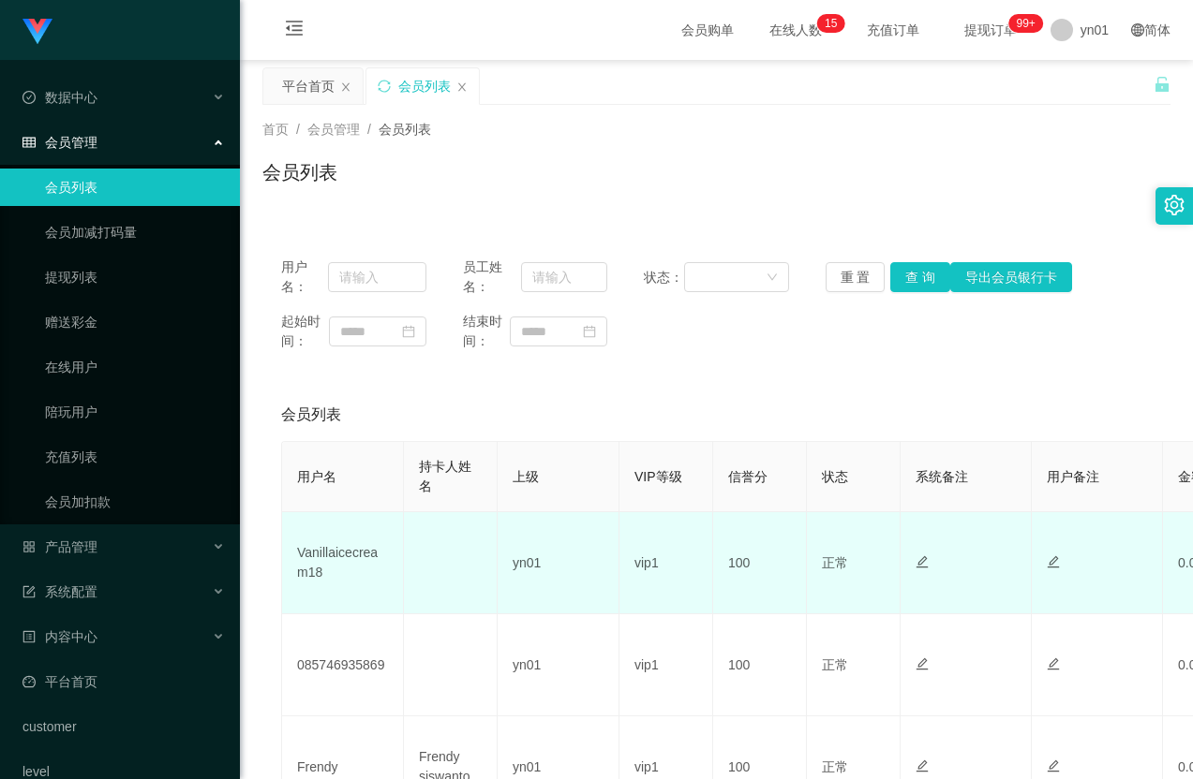 This screenshot has height=779, width=1193. What do you see at coordinates (304, 277) in the screenshot?
I see `span: 用户名：` at bounding box center [304, 277].